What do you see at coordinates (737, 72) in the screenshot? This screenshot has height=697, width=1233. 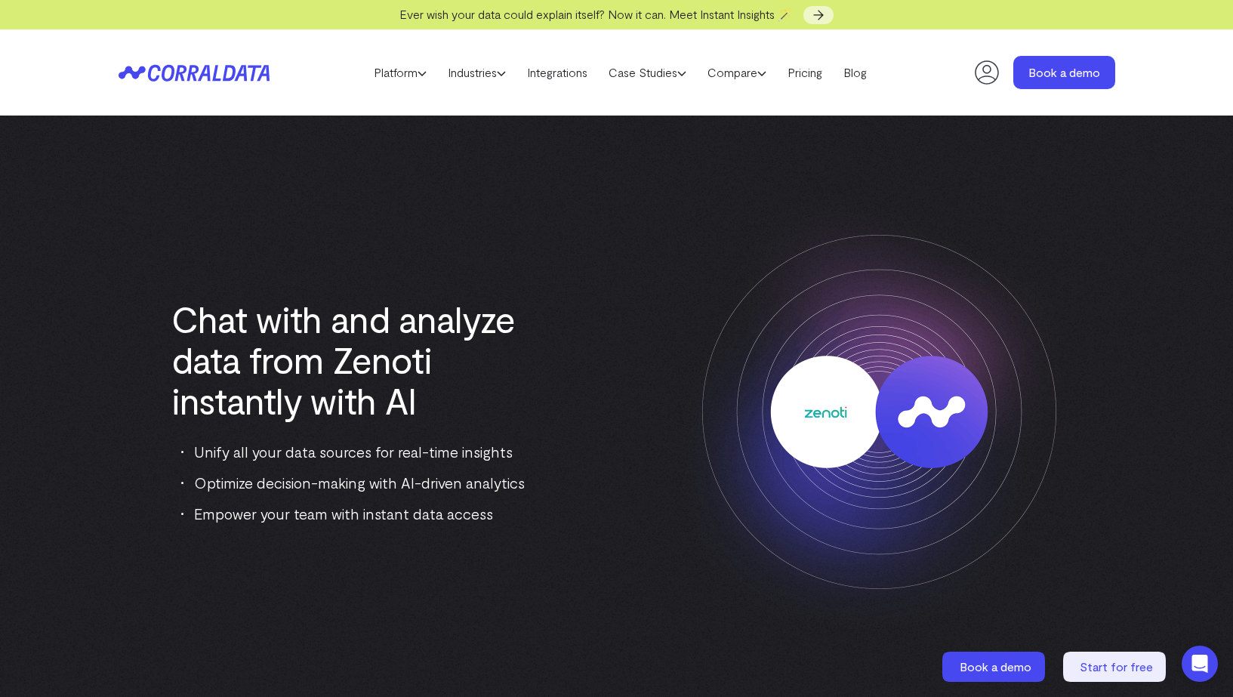 I see `a: Compare` at bounding box center [737, 72].